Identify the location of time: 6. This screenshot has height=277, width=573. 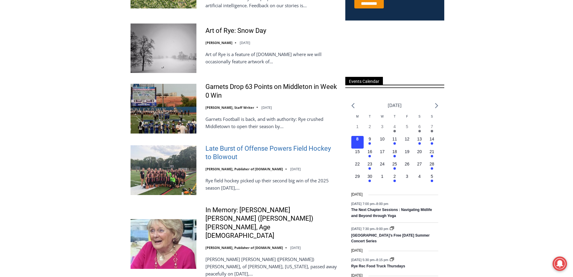
(420, 126).